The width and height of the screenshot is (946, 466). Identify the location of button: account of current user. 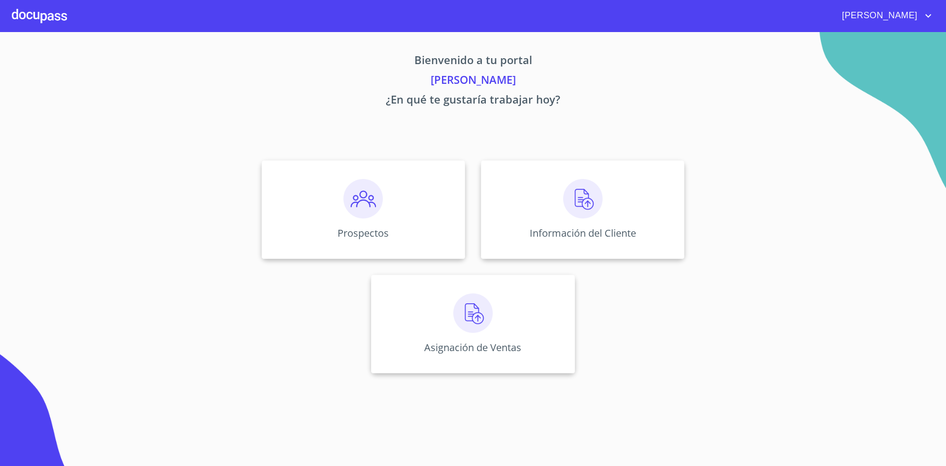
(885, 16).